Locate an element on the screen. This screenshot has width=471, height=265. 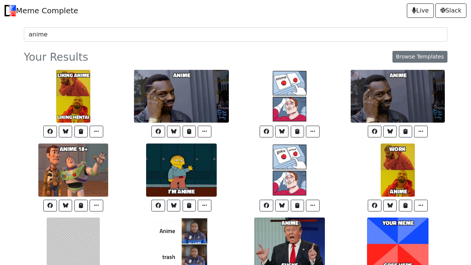
input: Begin typing to search for memes... is located at coordinates (236, 35).